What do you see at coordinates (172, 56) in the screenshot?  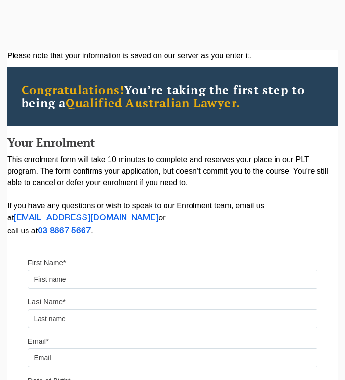 I see `div: Please note that your information is saved on our server as you enter it.` at bounding box center [172, 56].